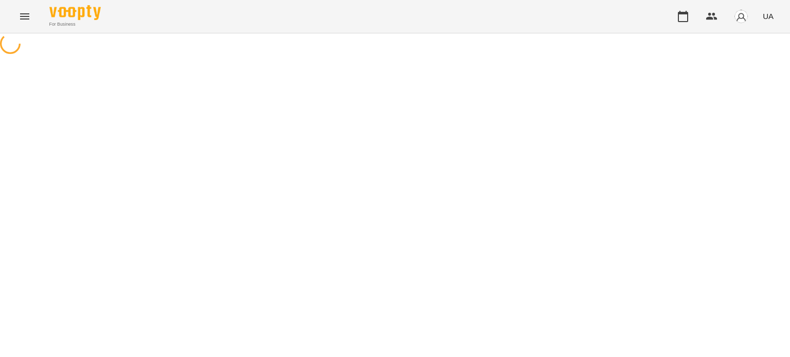 This screenshot has width=790, height=357. I want to click on img: Voopty Logo, so click(75, 12).